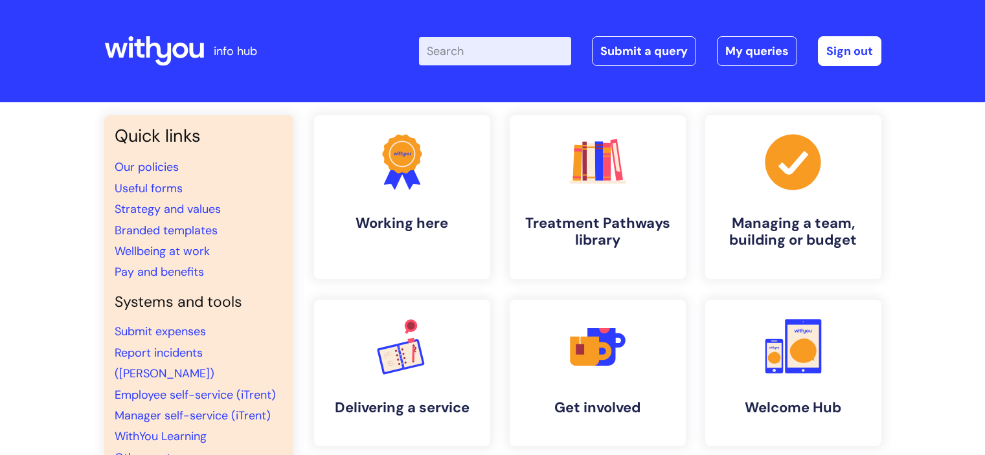 The height and width of the screenshot is (455, 985). What do you see at coordinates (598, 232) in the screenshot?
I see `h4: Treatment Pathways library` at bounding box center [598, 232].